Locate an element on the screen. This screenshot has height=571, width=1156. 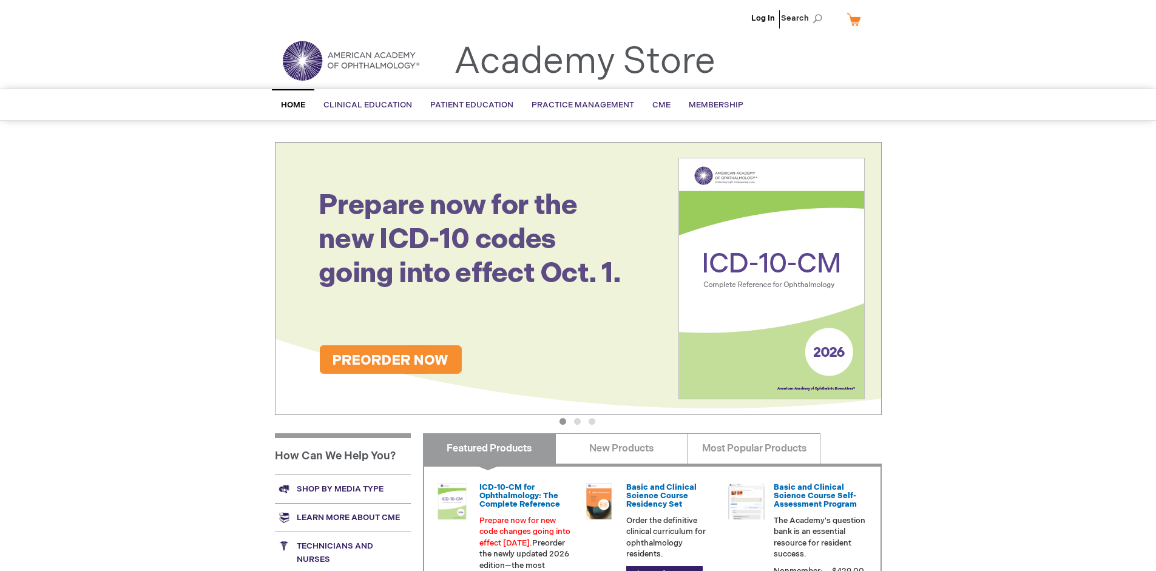
img: bcscself_20.jpg is located at coordinates (746, 501).